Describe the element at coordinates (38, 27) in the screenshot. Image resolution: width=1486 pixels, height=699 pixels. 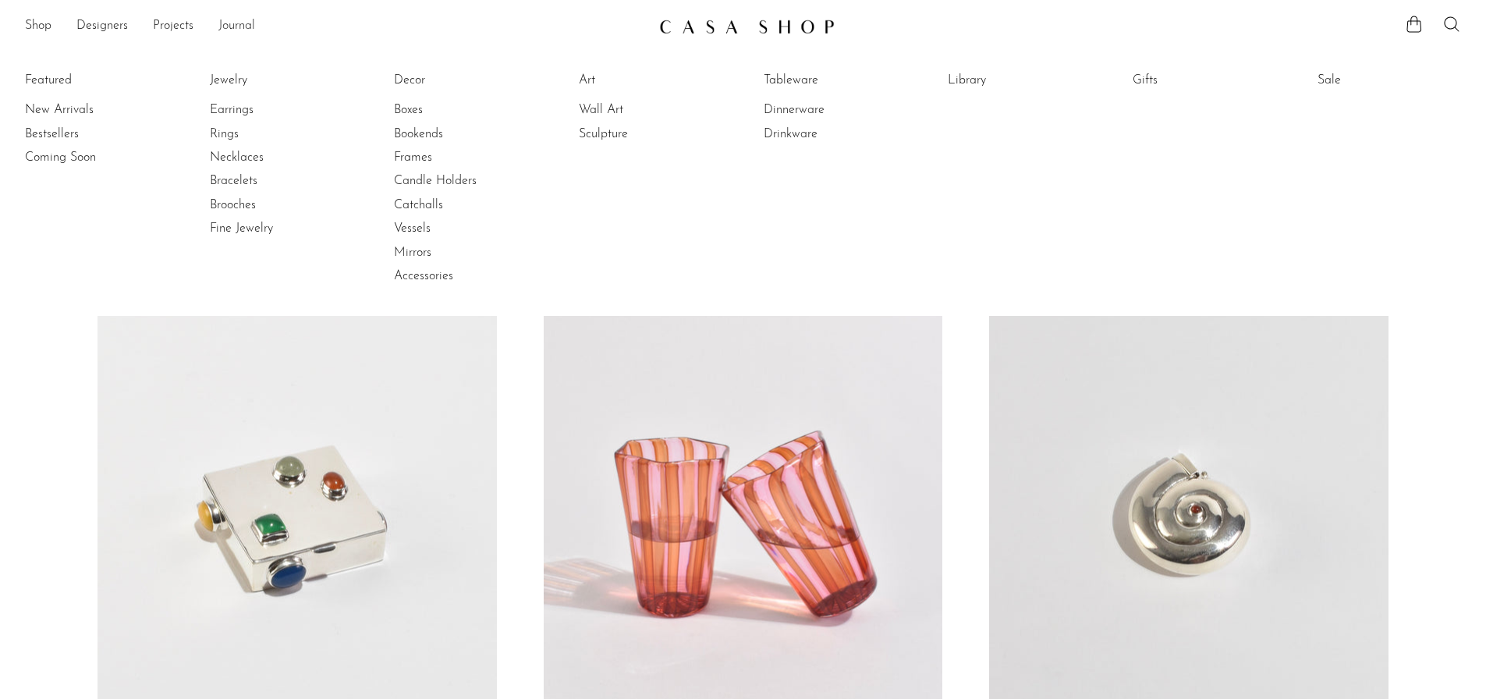
I see `a: Shop` at that location.